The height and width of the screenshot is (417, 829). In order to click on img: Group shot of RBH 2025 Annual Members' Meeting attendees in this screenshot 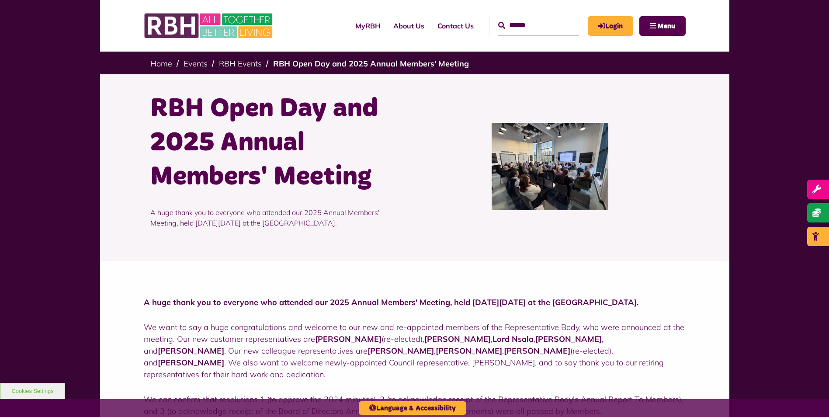, I will do `click(550, 167)`.